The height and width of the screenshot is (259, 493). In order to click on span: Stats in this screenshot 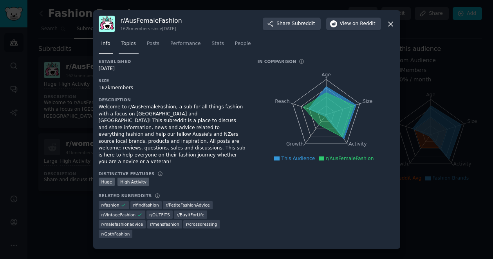, I will do `click(218, 44)`.